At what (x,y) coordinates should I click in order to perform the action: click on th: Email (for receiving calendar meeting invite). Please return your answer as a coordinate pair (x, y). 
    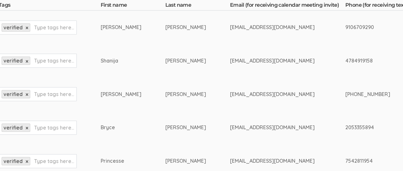
    Looking at the image, I should click on (287, 6).